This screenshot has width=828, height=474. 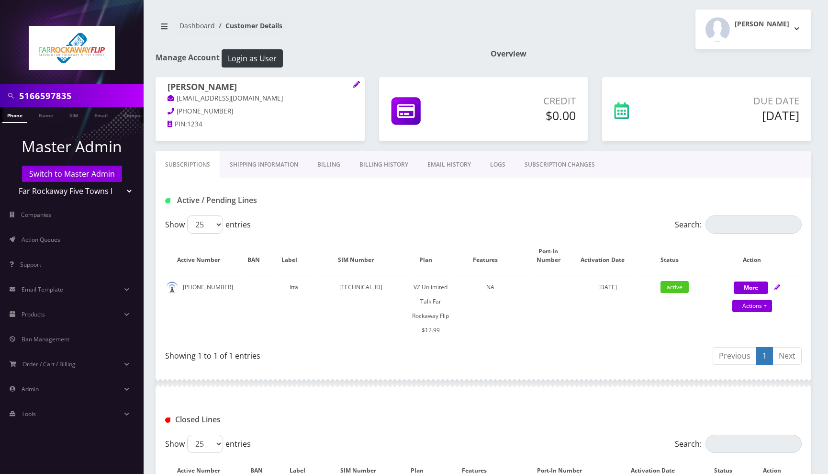 What do you see at coordinates (41, 239) in the screenshot?
I see `span: Action Queues` at bounding box center [41, 239].